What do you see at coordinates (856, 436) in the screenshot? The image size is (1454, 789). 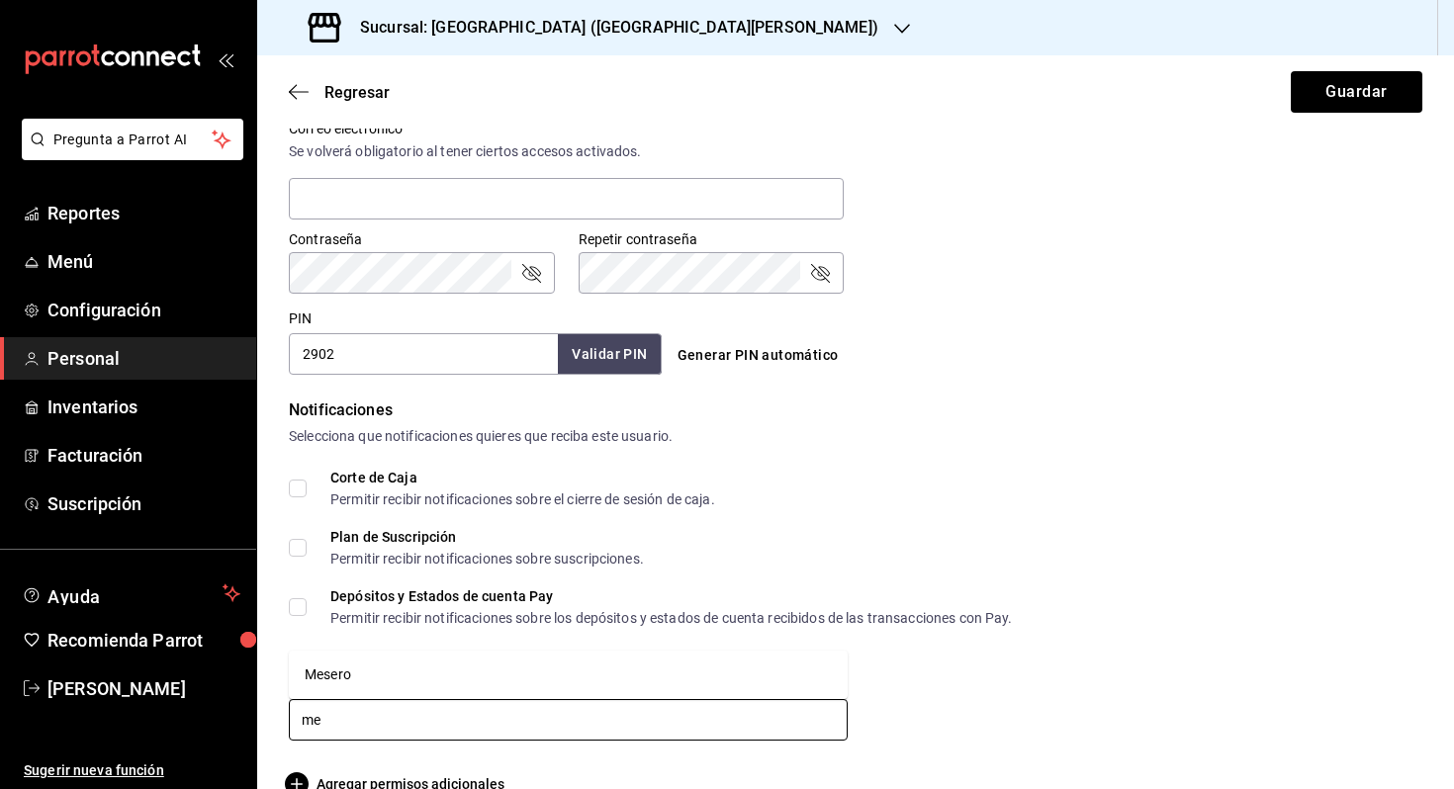 I see `div: Selecciona que notificaciones quieres que reciba este usuario.` at bounding box center [856, 436].